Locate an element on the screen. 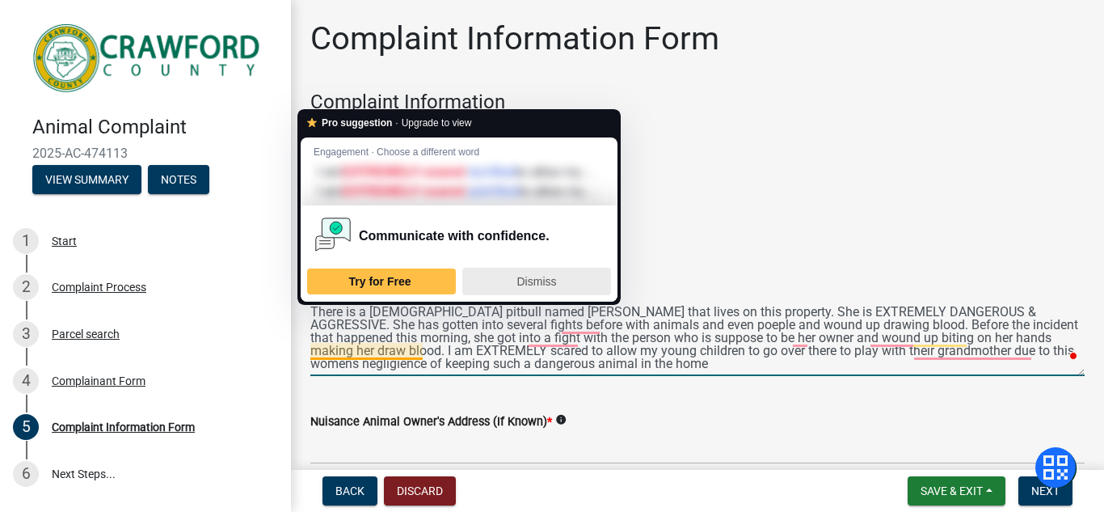 The height and width of the screenshot is (512, 1104). wm-modal-confirm: Notes is located at coordinates (179, 180).